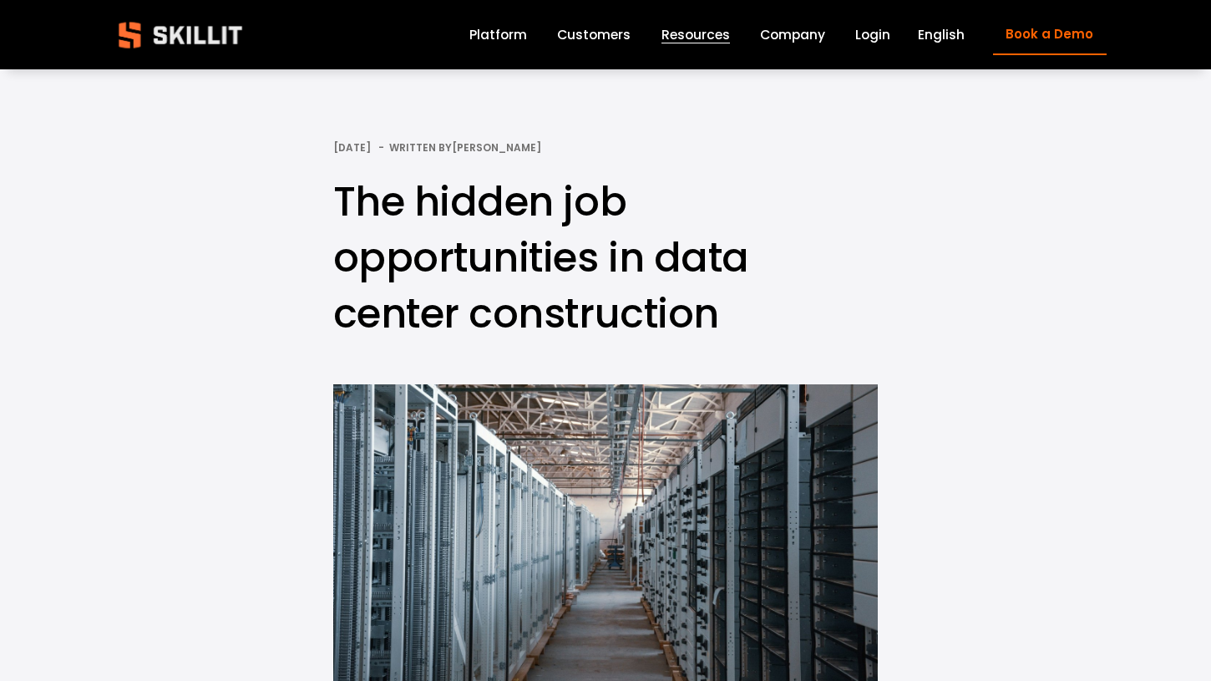  Describe the element at coordinates (180, 35) in the screenshot. I see `img: Skillit` at that location.